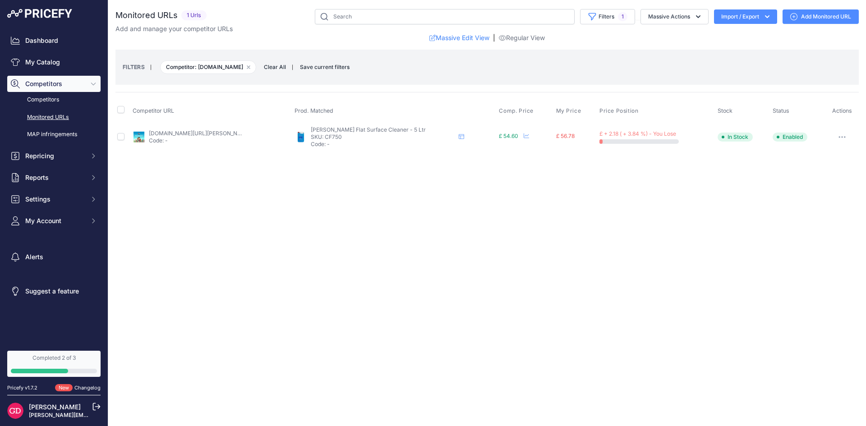 This screenshot has height=426, width=866. What do you see at coordinates (54, 134) in the screenshot?
I see `a: MAP infringements` at bounding box center [54, 134].